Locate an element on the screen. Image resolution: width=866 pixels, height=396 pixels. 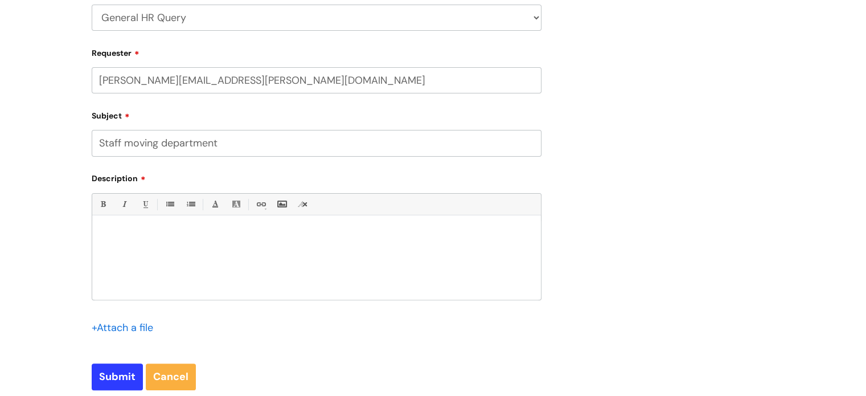
a: Link is located at coordinates (260, 204).